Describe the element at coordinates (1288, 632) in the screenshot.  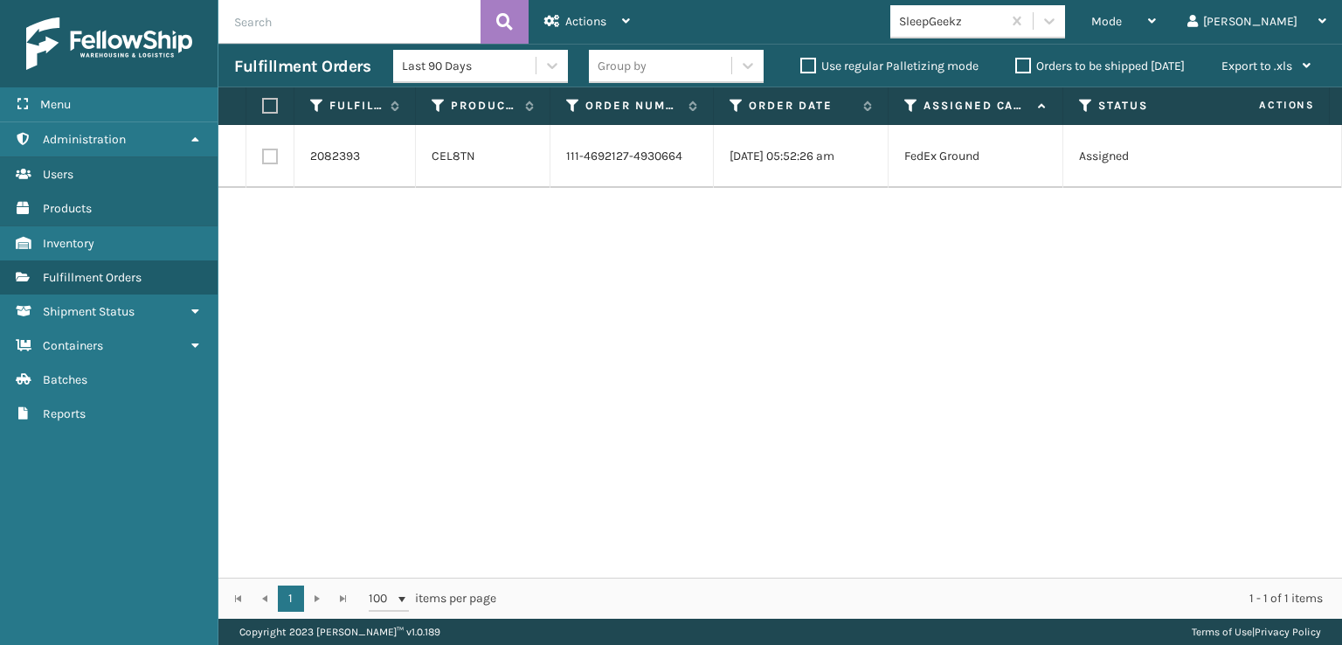
I see `a: Privacy Policy` at that location.